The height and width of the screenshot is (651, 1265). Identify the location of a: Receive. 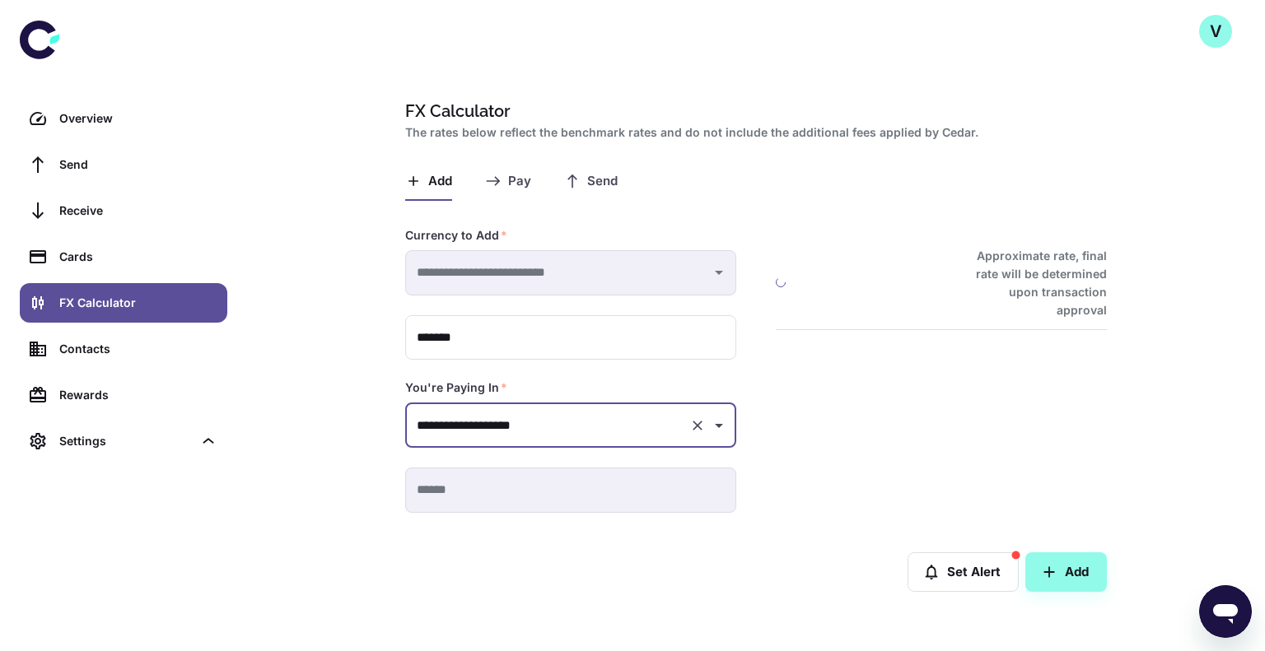
(123, 211).